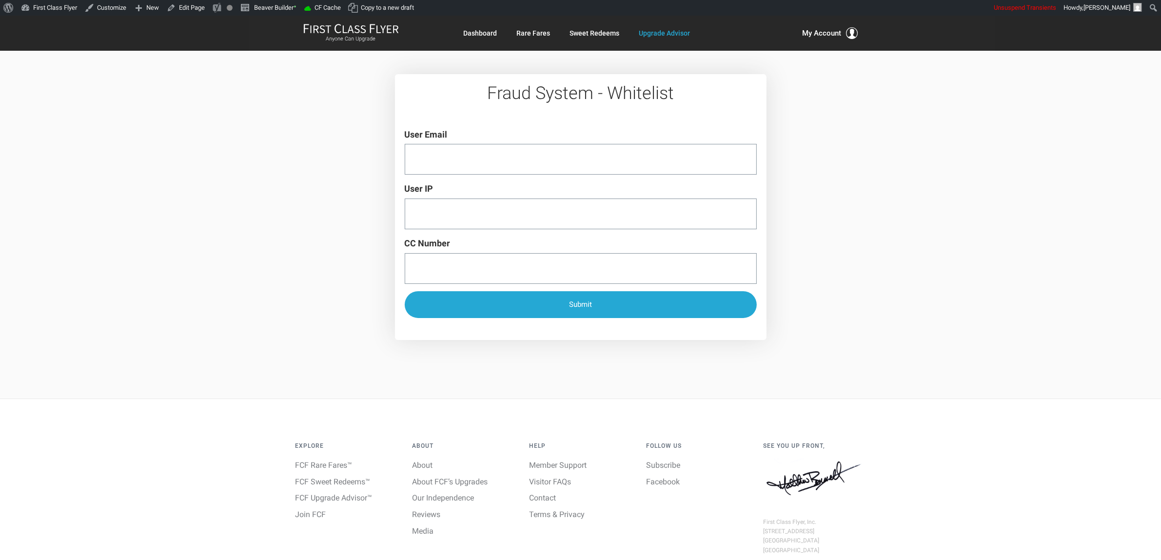 The width and height of the screenshot is (1161, 560). What do you see at coordinates (581, 226) in the screenshot?
I see `form: Fraud System - Whitelist` at bounding box center [581, 226].